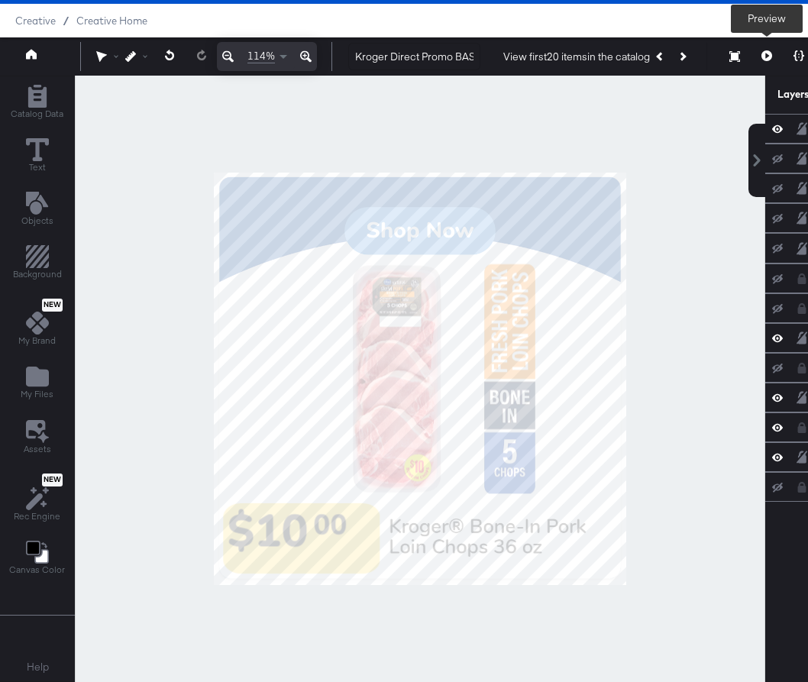  I want to click on button: Add Text, so click(37, 209).